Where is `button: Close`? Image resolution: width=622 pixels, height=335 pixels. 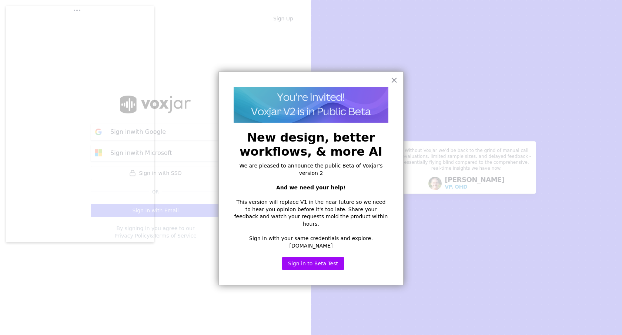
button: Close is located at coordinates (394, 80).